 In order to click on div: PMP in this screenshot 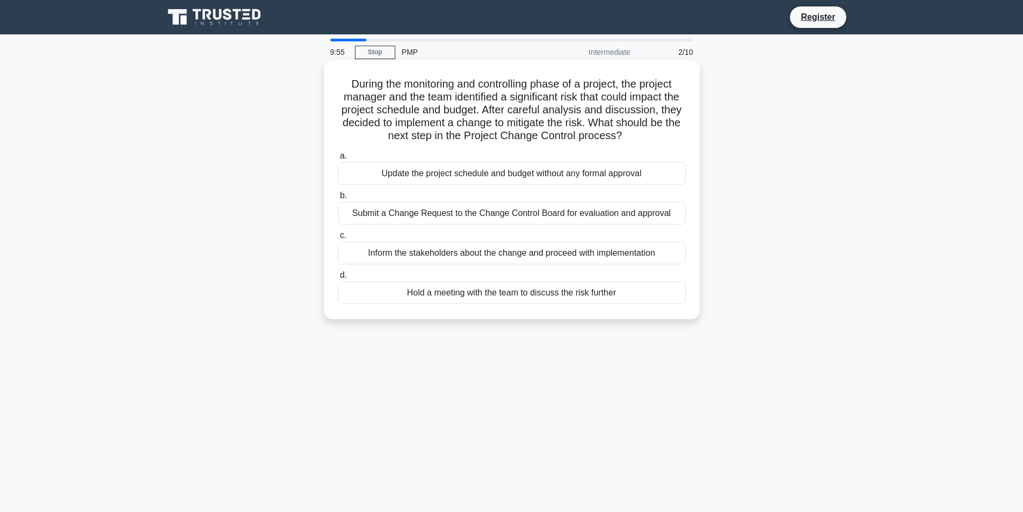, I will do `click(469, 52)`.